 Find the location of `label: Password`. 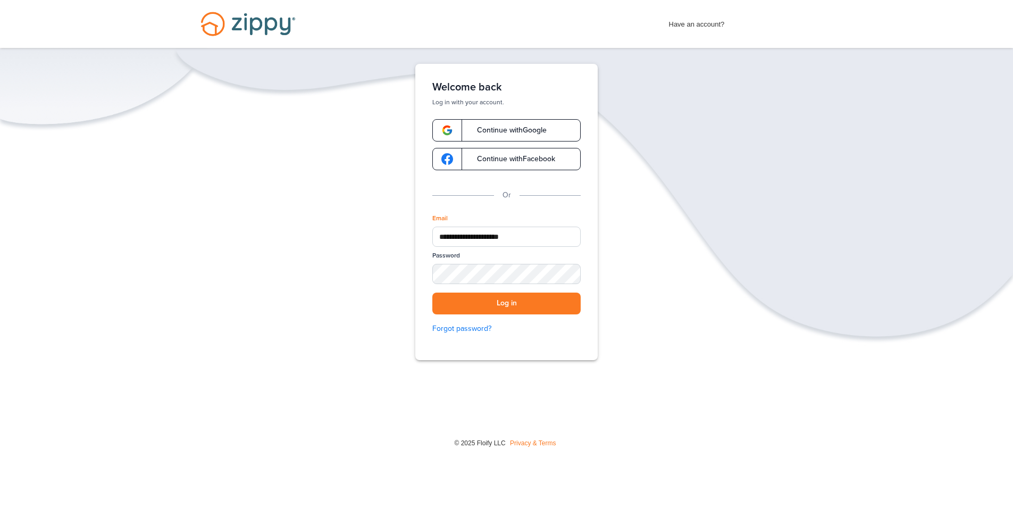

label: Password is located at coordinates (446, 255).